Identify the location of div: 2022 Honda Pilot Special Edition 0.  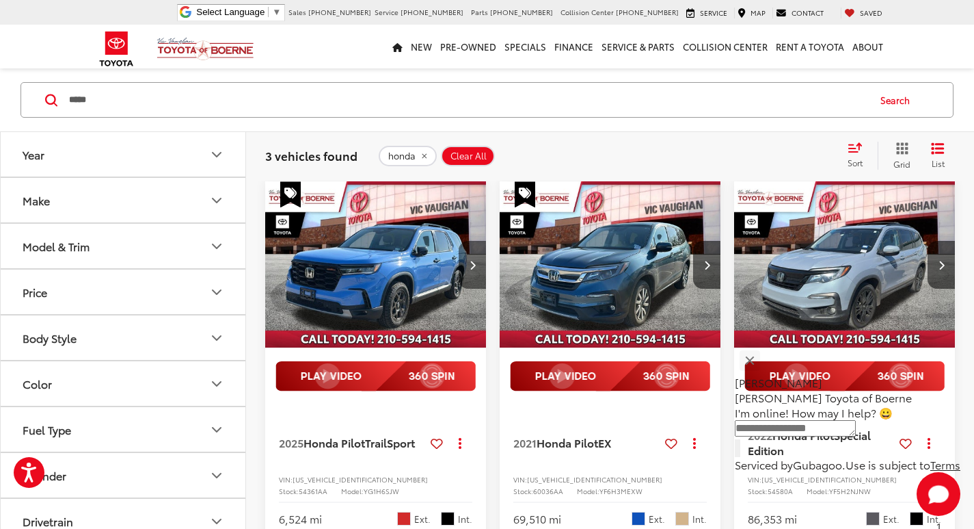
(845, 264).